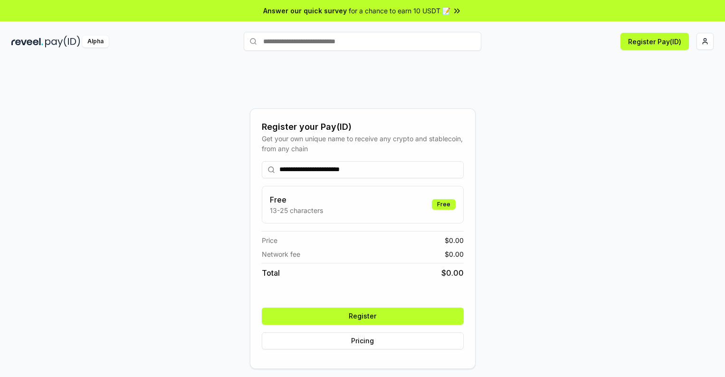 The height and width of the screenshot is (377, 725). I want to click on span: Price, so click(269, 240).